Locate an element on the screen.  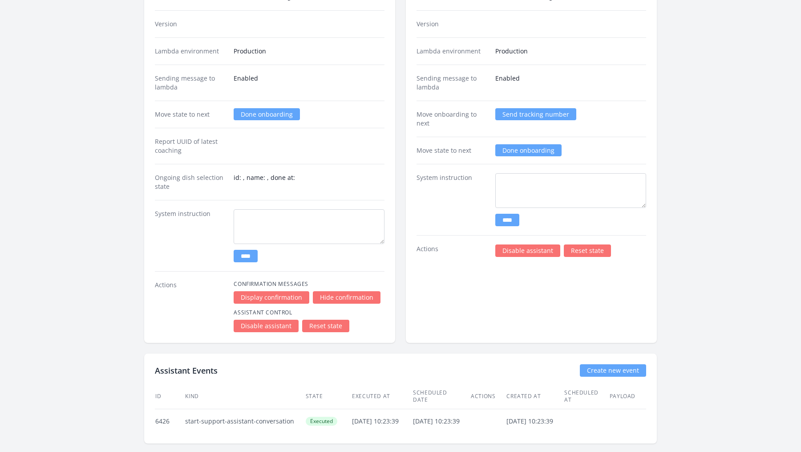
h4: Assistant Control is located at coordinates (309, 312).